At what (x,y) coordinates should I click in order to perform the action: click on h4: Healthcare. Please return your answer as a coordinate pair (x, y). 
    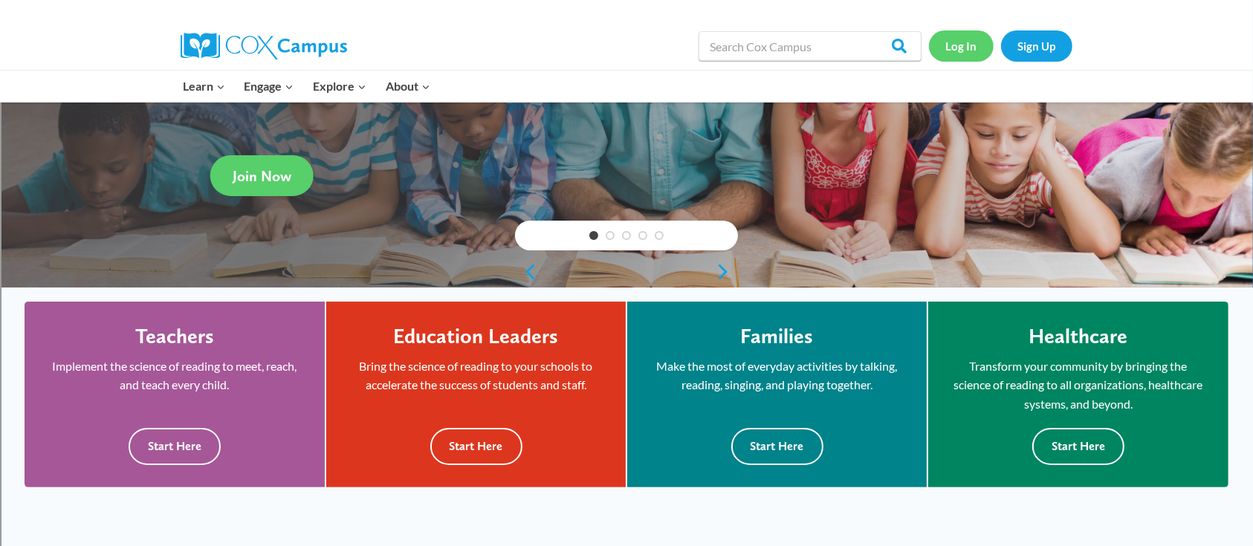
    Looking at the image, I should click on (1079, 337).